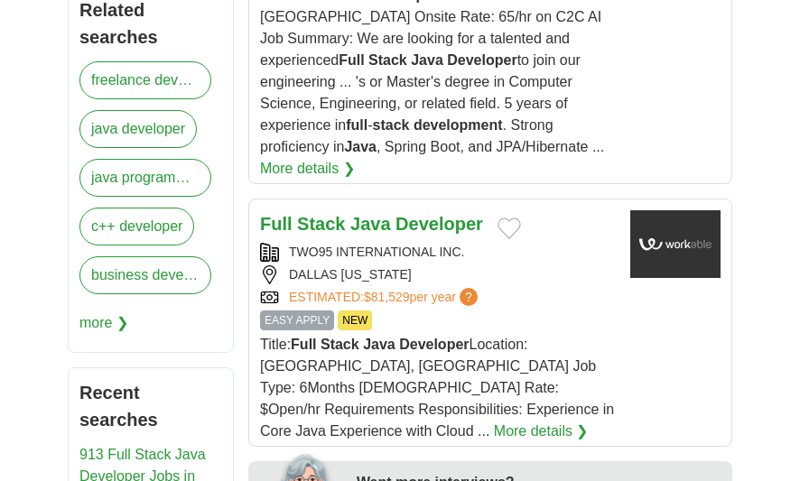  I want to click on div: TWO95 INTERNATIONAL INC., so click(438, 252).